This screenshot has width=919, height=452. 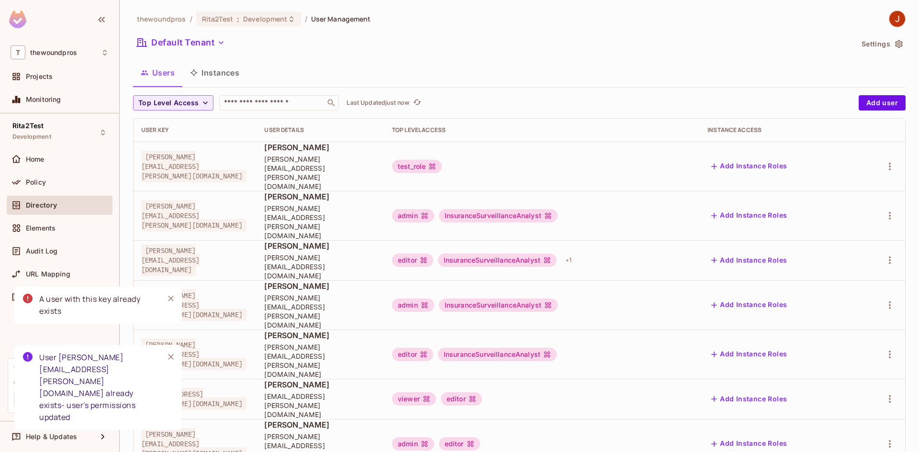 What do you see at coordinates (18, 52) in the screenshot?
I see `span: T` at bounding box center [18, 52].